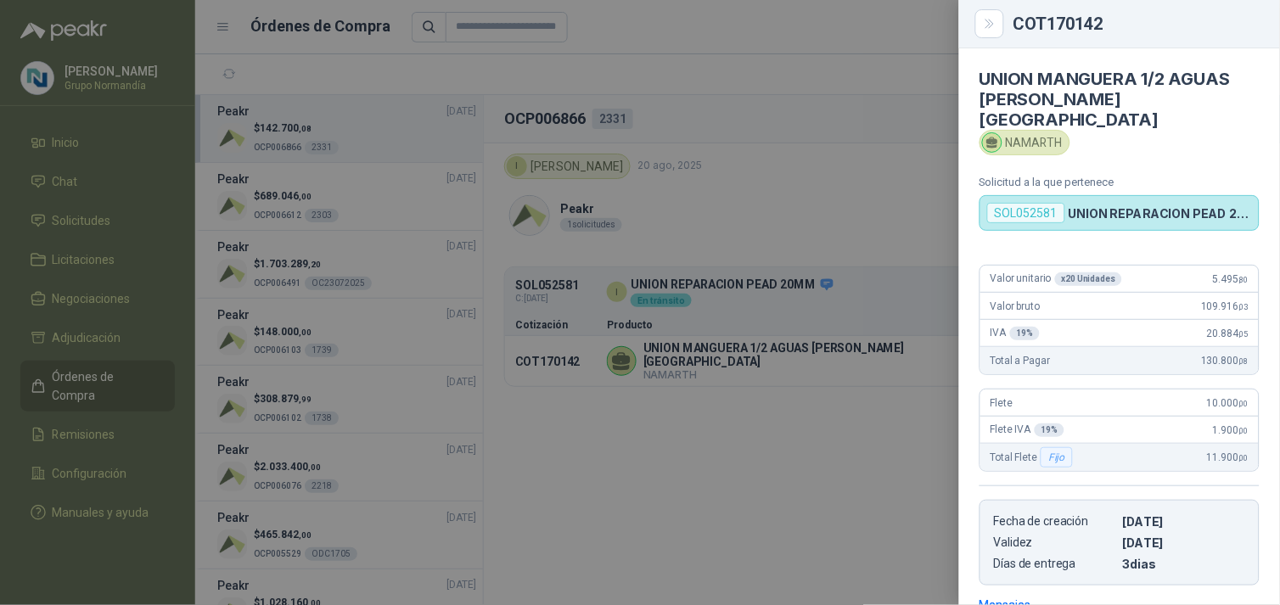 This screenshot has width=1280, height=605. Describe the element at coordinates (1089, 279) in the screenshot. I see `div: x 20 Unidades` at that location.